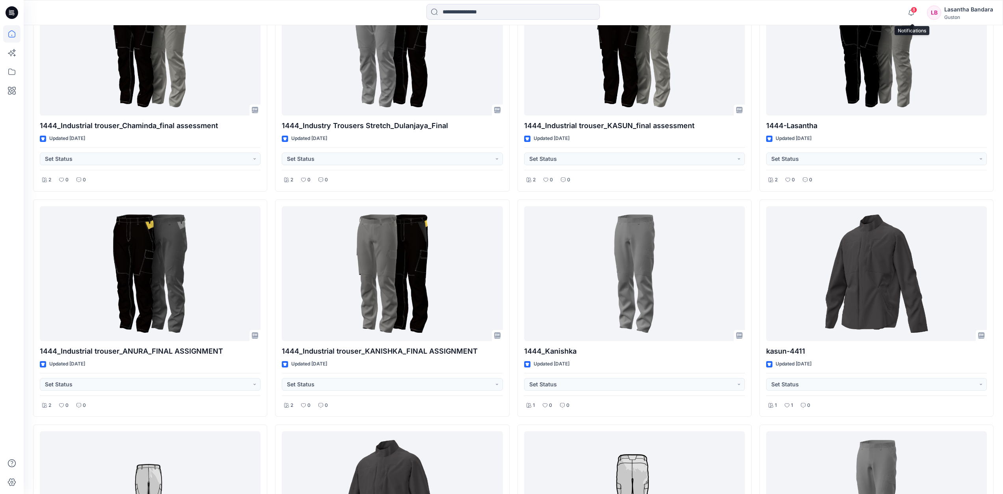 The width and height of the screenshot is (1003, 494). Describe the element at coordinates (969, 9) in the screenshot. I see `div: Lasantha Bandara` at that location.